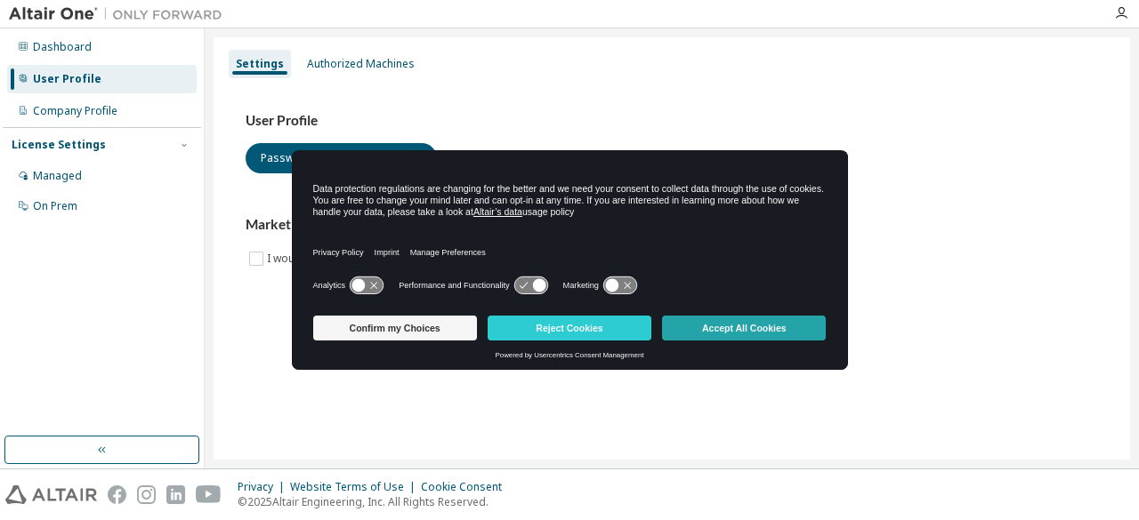 This screenshot has height=520, width=1139. I want to click on div: Website Terms of Use, so click(355, 487).